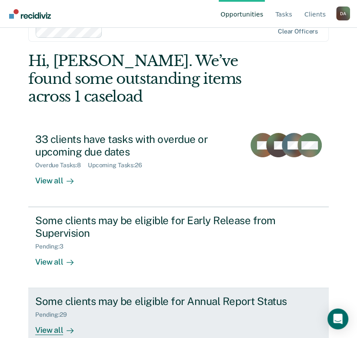 The height and width of the screenshot is (338, 357). What do you see at coordinates (343, 13) in the screenshot?
I see `button: Profile dropdown button` at bounding box center [343, 13].